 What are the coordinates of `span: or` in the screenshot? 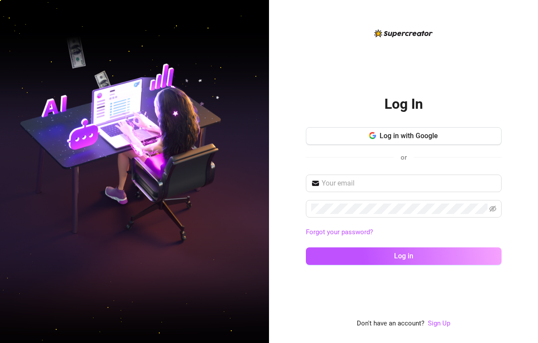 It's located at (404, 158).